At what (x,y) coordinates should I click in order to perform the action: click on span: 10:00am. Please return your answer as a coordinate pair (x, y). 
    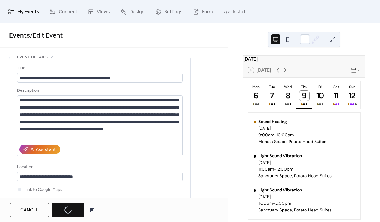
    Looking at the image, I should click on (285, 135).